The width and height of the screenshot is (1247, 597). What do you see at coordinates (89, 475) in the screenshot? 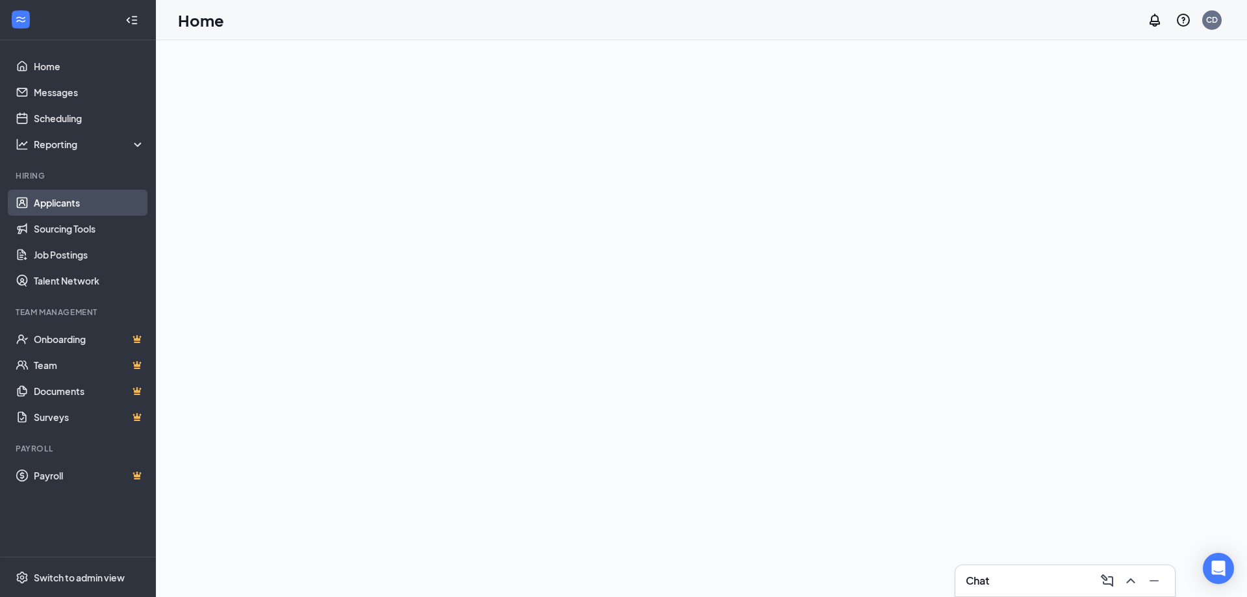
I see `a: PayrollCrown` at bounding box center [89, 475].